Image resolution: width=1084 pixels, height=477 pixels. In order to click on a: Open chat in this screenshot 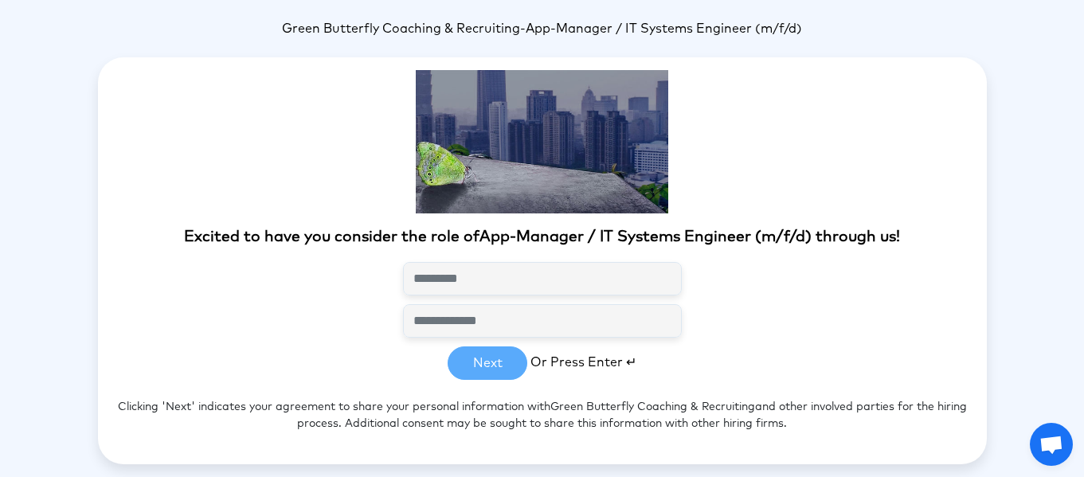, I will do `click(1051, 444)`.